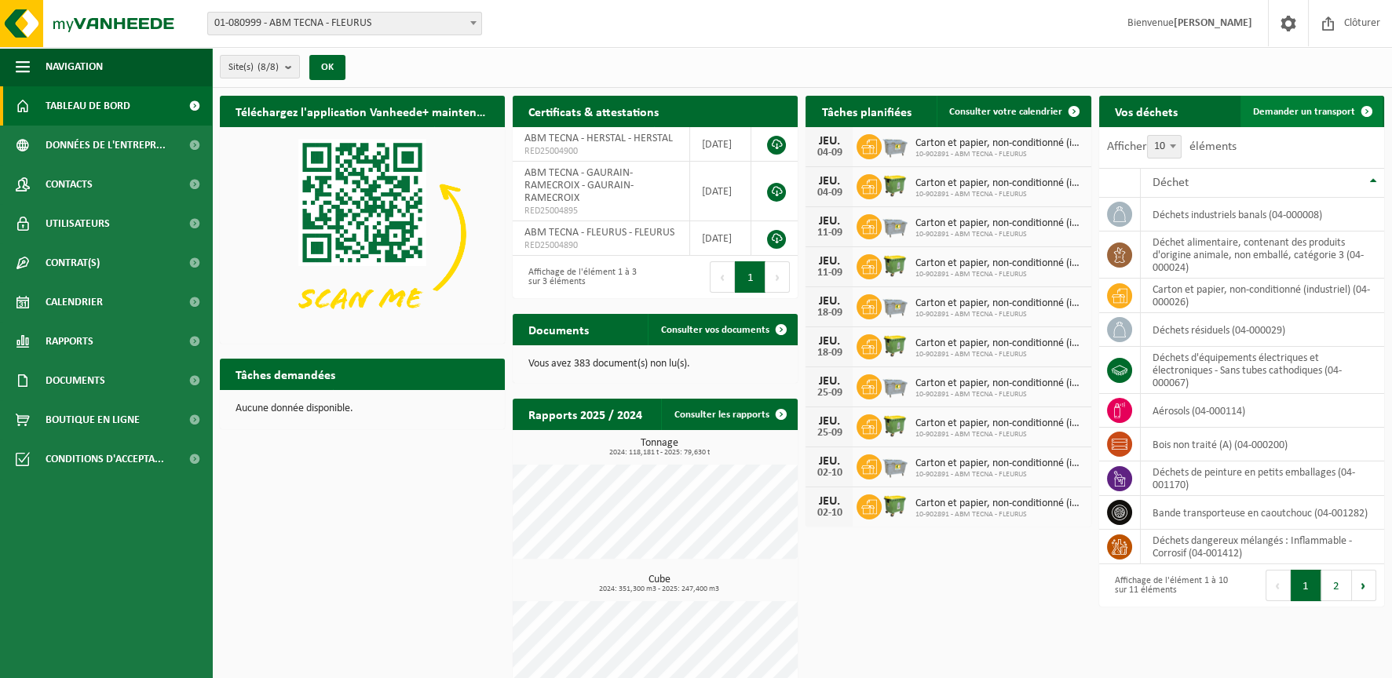 This screenshot has height=678, width=1392. Describe the element at coordinates (1263, 296) in the screenshot. I see `td: carton et papier, non-conditionné (industriel) (04-000026)` at that location.